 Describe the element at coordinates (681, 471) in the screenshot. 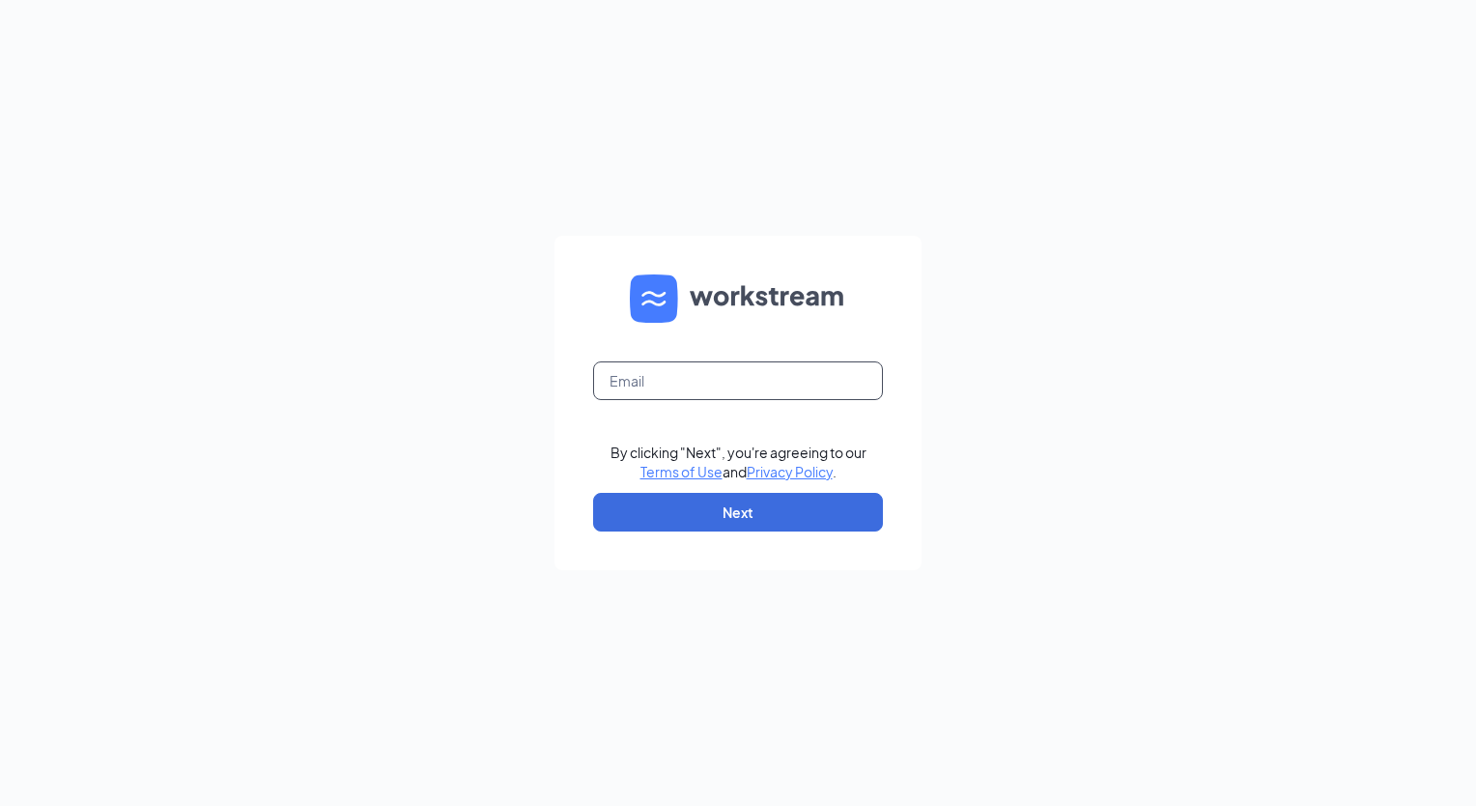

I see `a: Terms of Use` at that location.